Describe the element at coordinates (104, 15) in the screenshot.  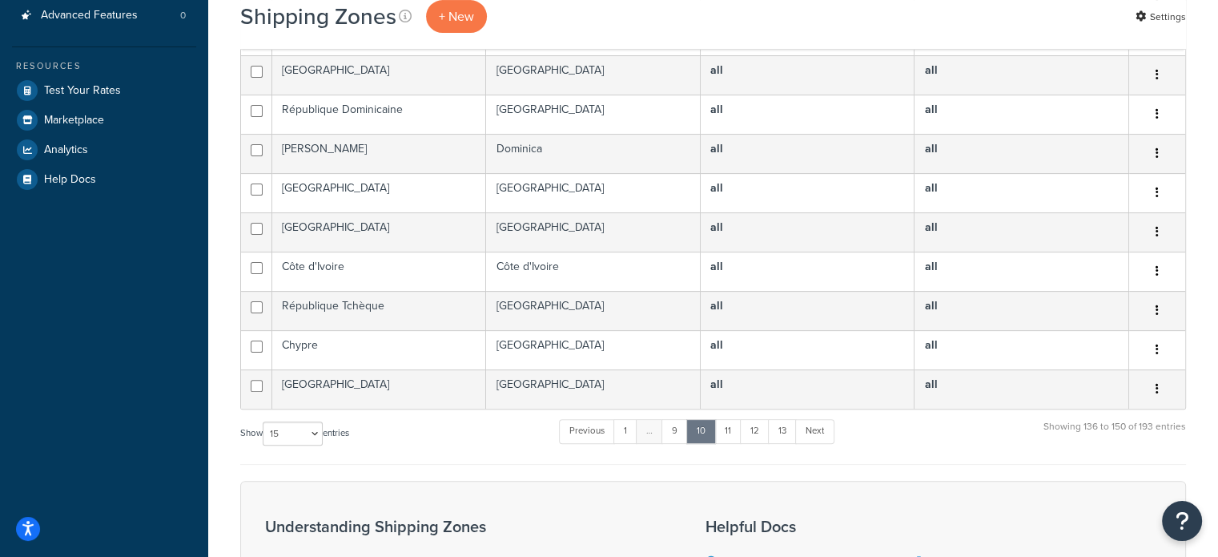
I see `a: Advanced Features 0` at that location.